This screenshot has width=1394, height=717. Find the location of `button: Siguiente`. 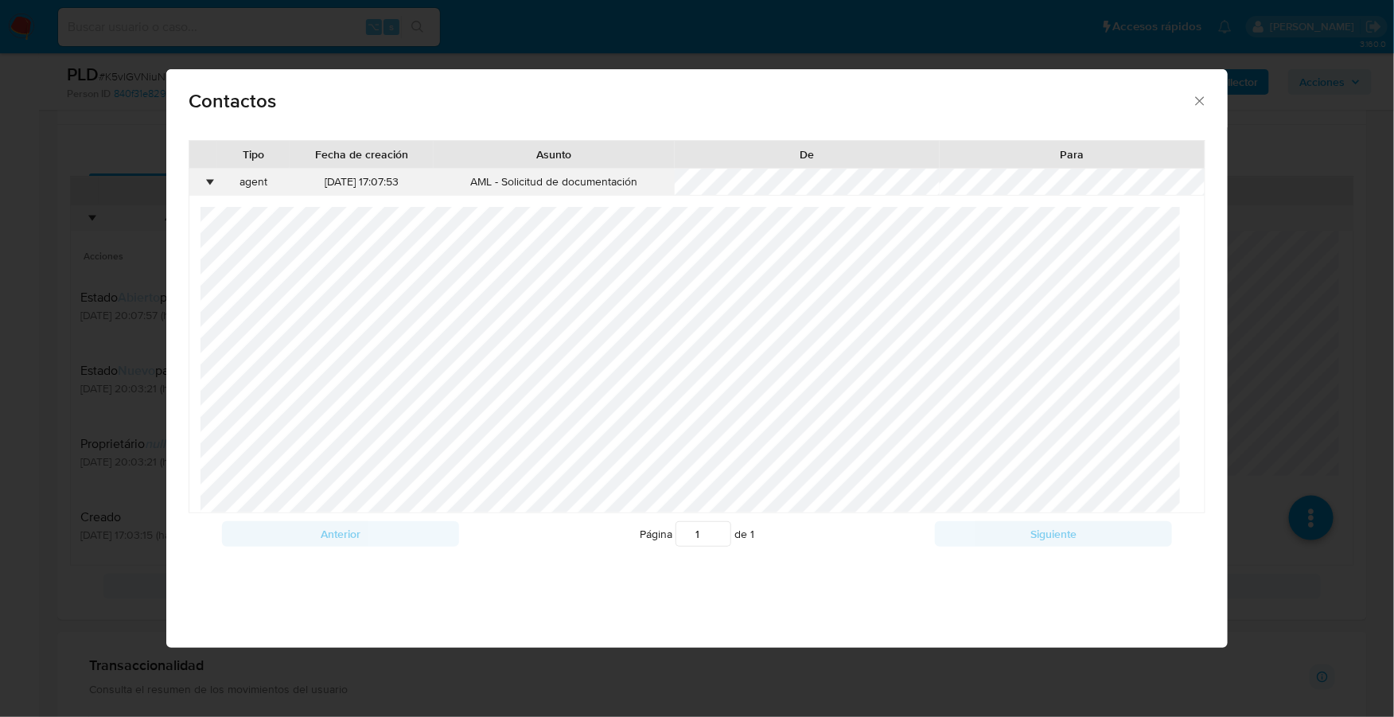

button: Siguiente is located at coordinates (1054, 534).